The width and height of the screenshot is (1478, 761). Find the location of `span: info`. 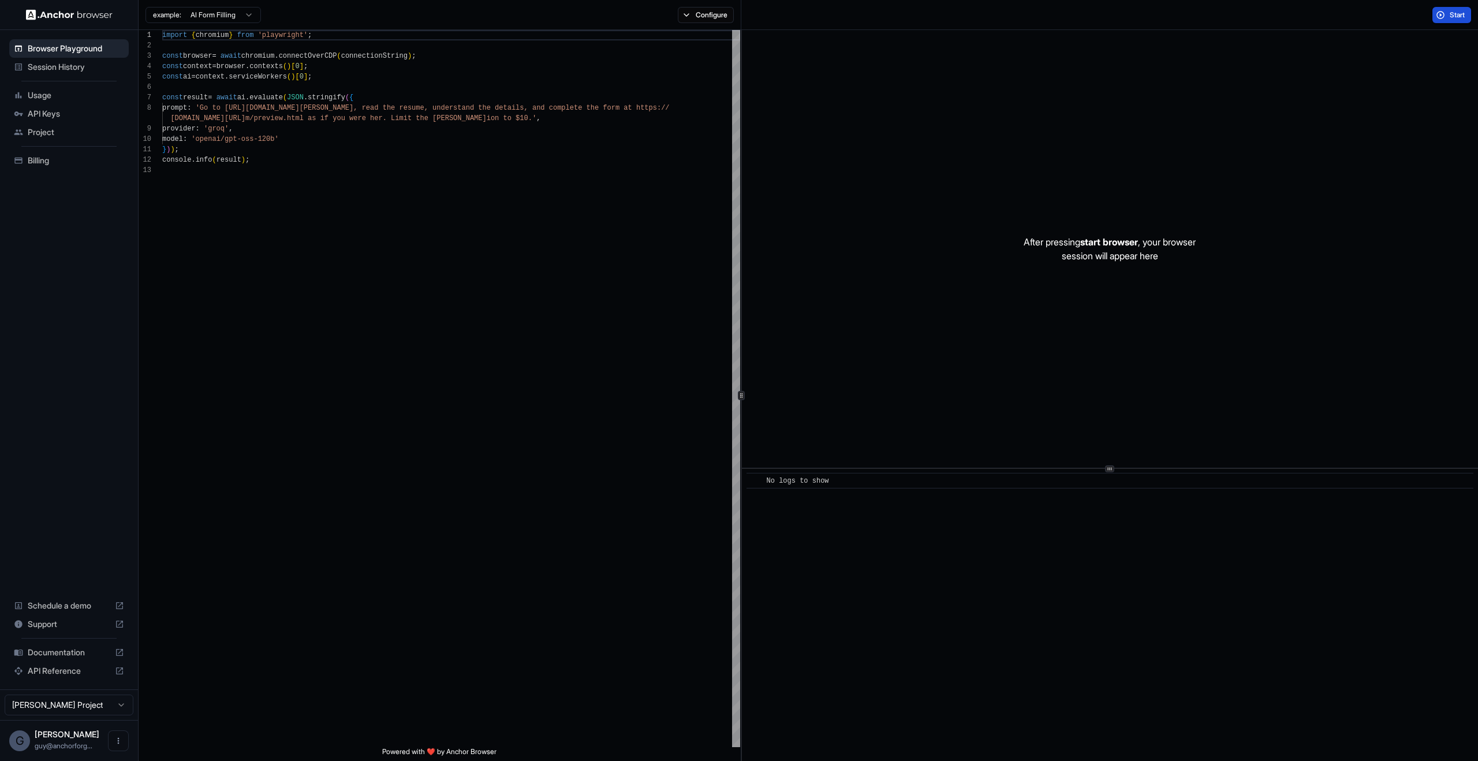

span: info is located at coordinates (204, 160).